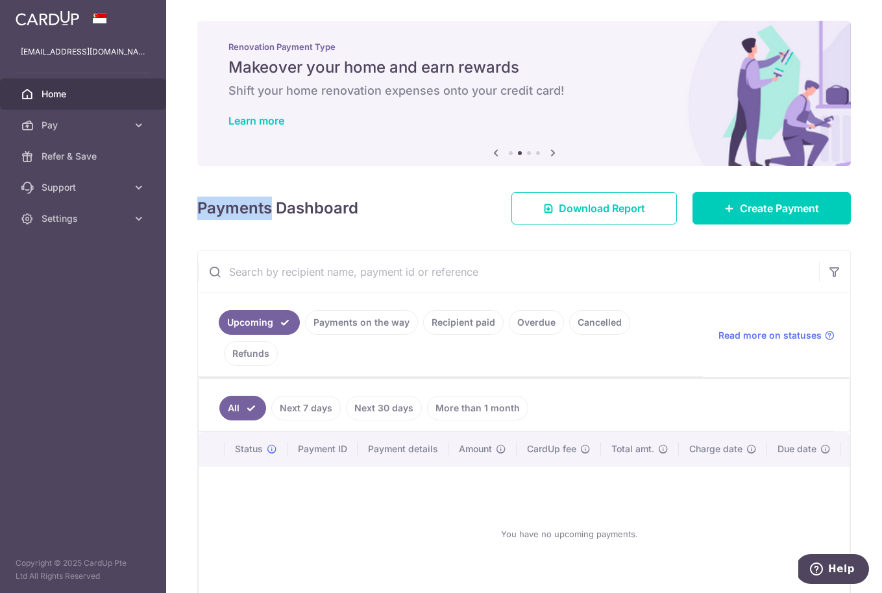 The height and width of the screenshot is (593, 882). What do you see at coordinates (475, 449) in the screenshot?
I see `span: Amount` at bounding box center [475, 449].